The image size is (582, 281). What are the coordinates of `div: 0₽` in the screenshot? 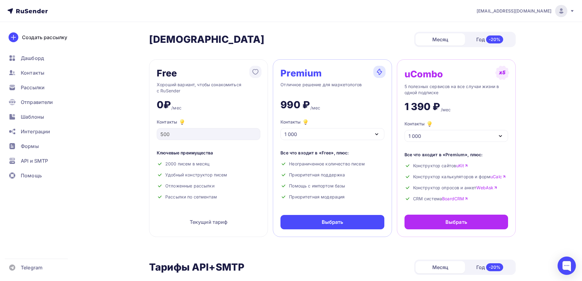 It's located at (164, 105).